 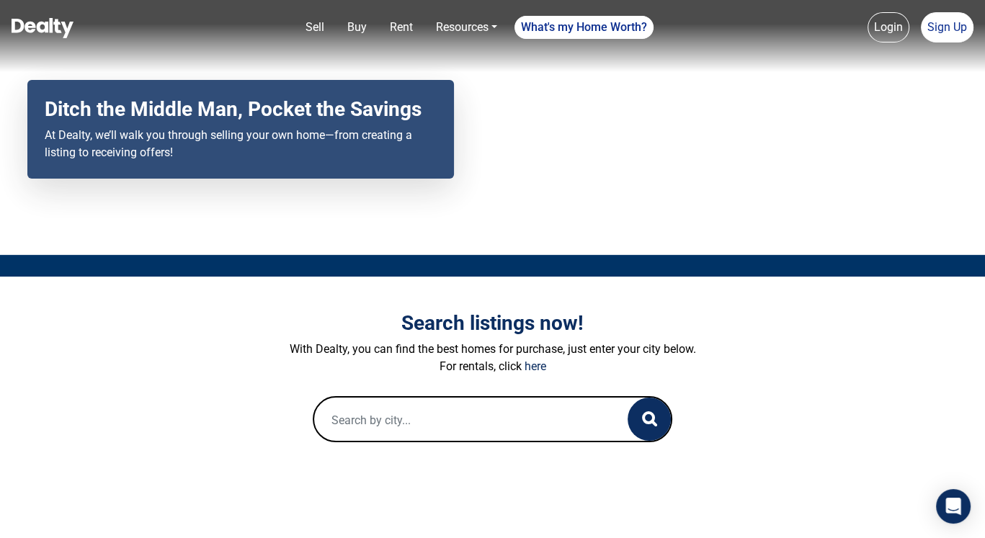 I want to click on p: For rentals, click, so click(x=493, y=367).